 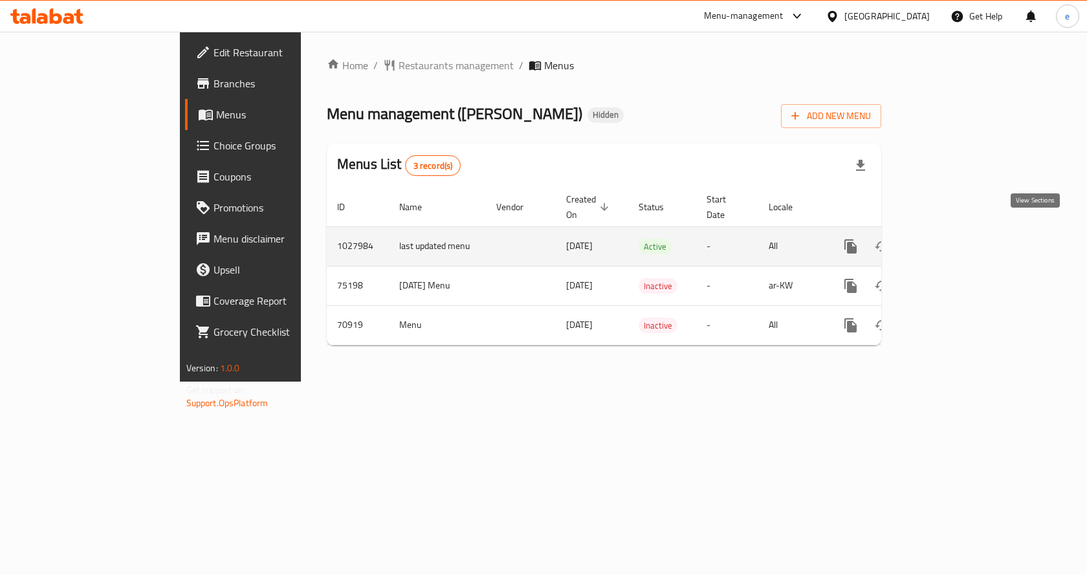 I want to click on span: Upsell, so click(x=282, y=270).